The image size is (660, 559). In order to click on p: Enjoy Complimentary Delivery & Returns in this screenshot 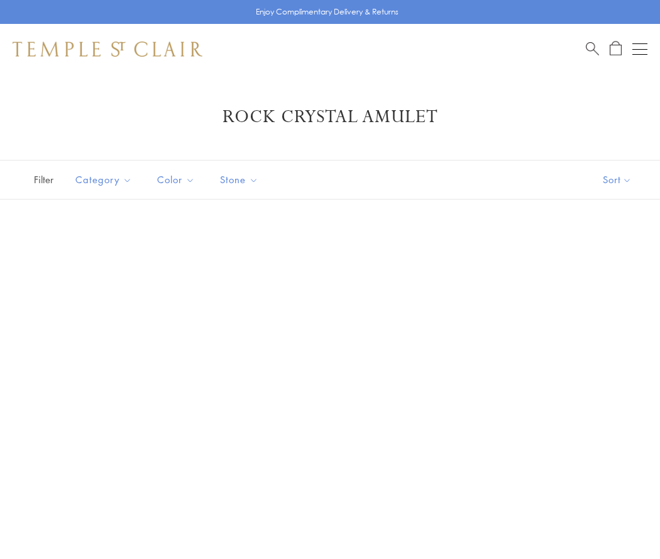, I will do `click(327, 12)`.